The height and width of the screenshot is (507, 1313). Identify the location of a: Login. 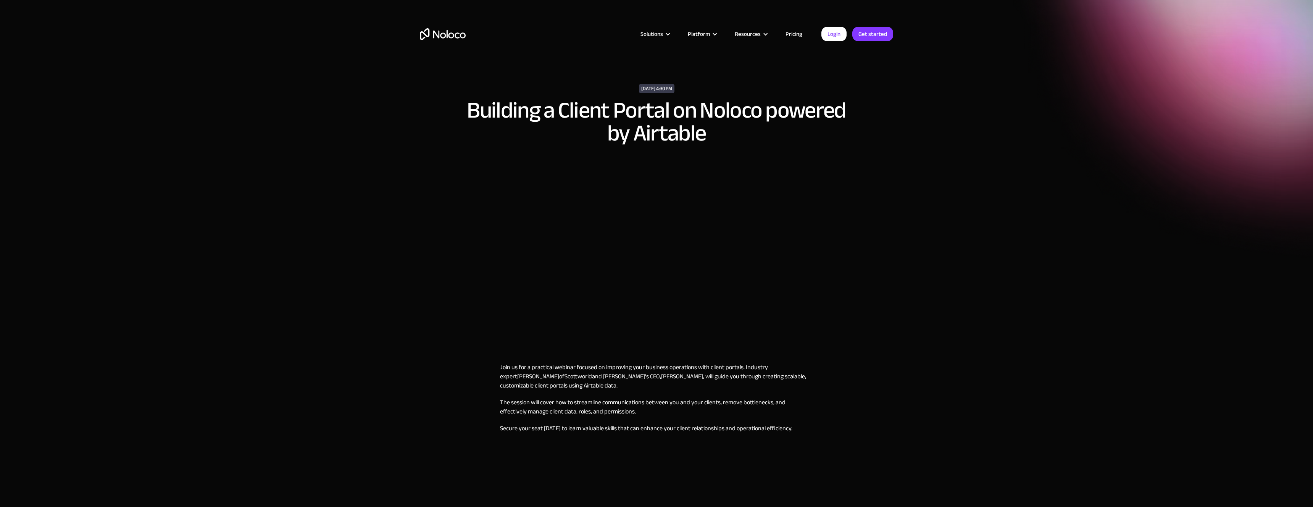
(834, 34).